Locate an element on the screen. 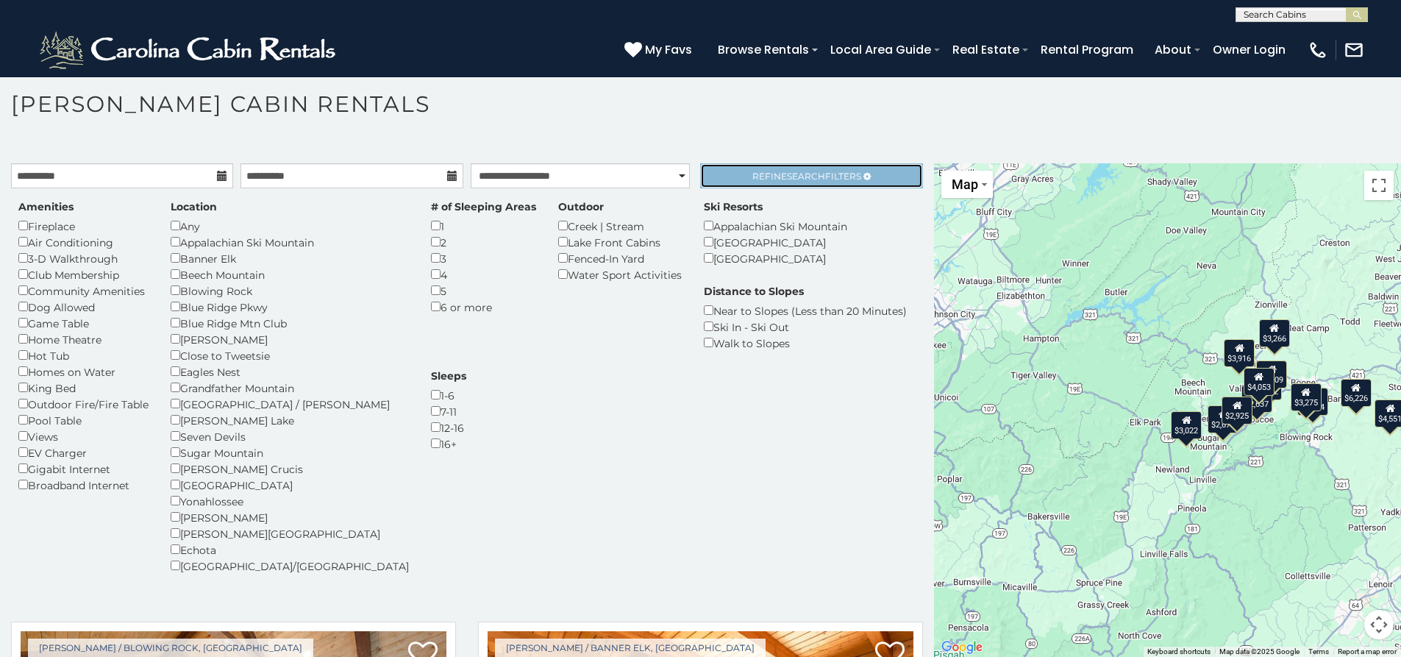 Image resolution: width=1401 pixels, height=657 pixels. div: Outdoor Fire/Fire Table is located at coordinates (83, 404).